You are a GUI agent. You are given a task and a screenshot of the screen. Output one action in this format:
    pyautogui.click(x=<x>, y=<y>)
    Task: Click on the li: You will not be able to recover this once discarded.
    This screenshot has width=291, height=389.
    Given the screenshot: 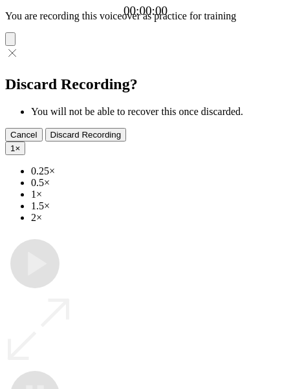 What is the action you would take?
    pyautogui.click(x=158, y=112)
    